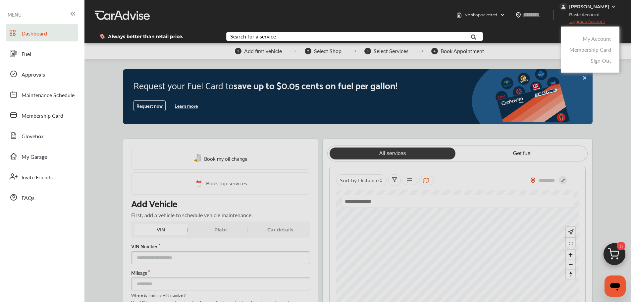  I want to click on a: My Account, so click(597, 38).